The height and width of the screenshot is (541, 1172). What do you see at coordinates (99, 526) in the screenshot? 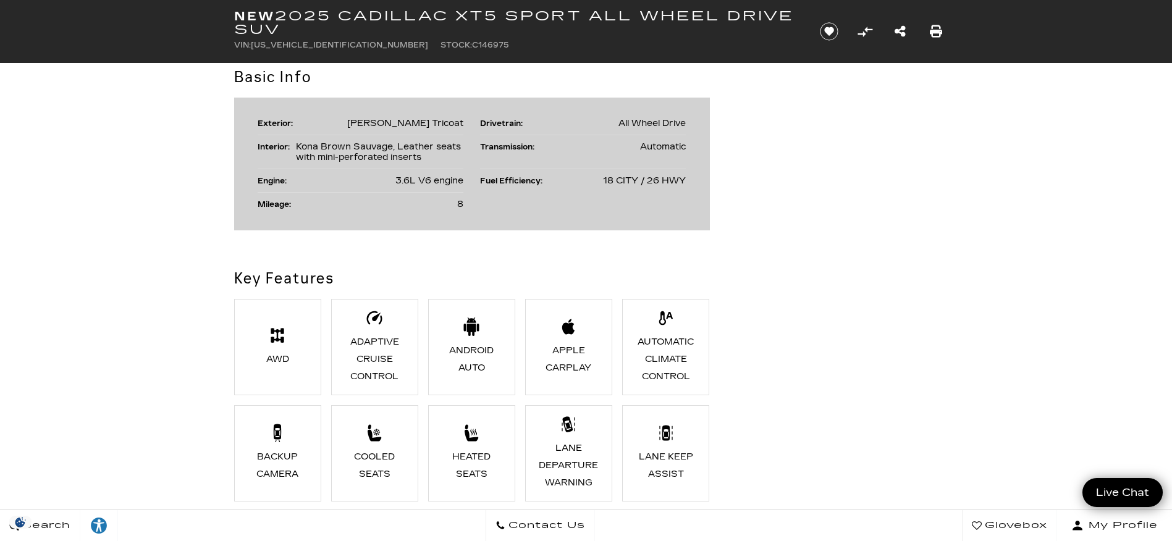
I see `div: Explore your accessibility options` at bounding box center [99, 526].